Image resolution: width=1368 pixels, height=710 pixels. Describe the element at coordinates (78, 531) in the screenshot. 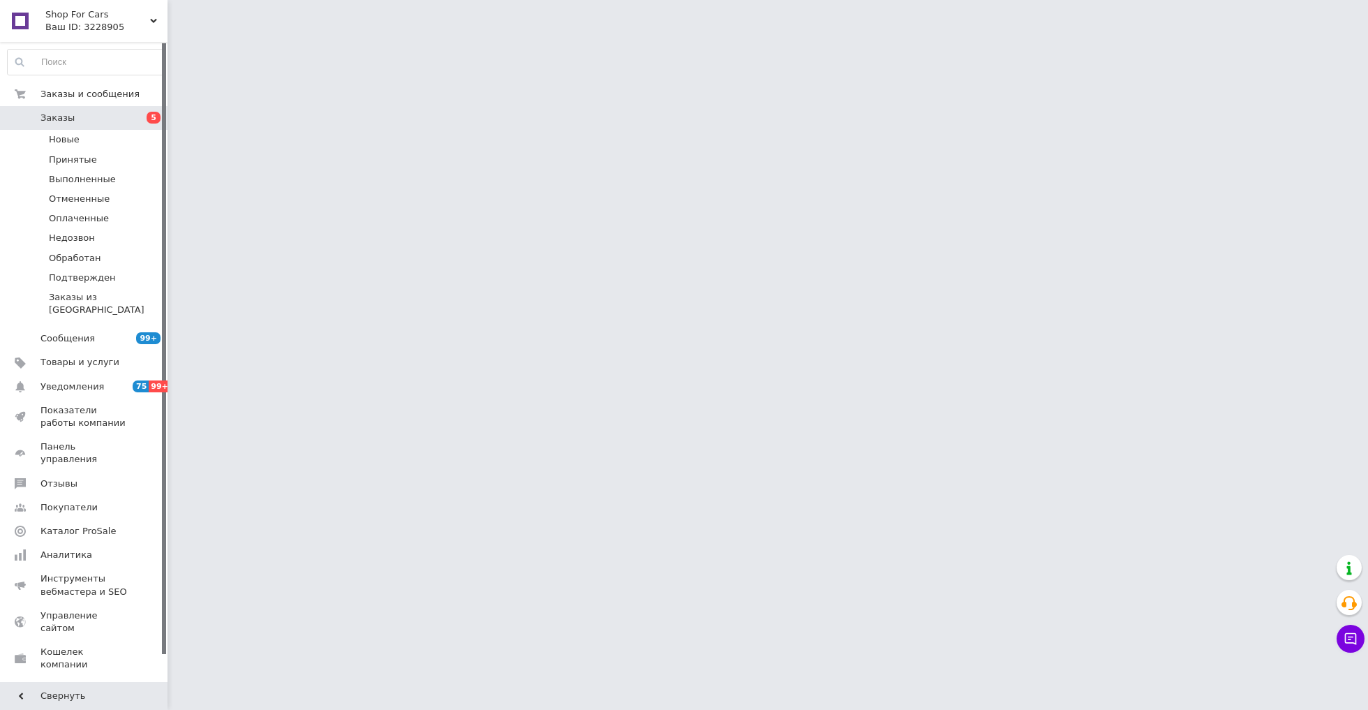

I see `span: Каталог ProSale` at that location.